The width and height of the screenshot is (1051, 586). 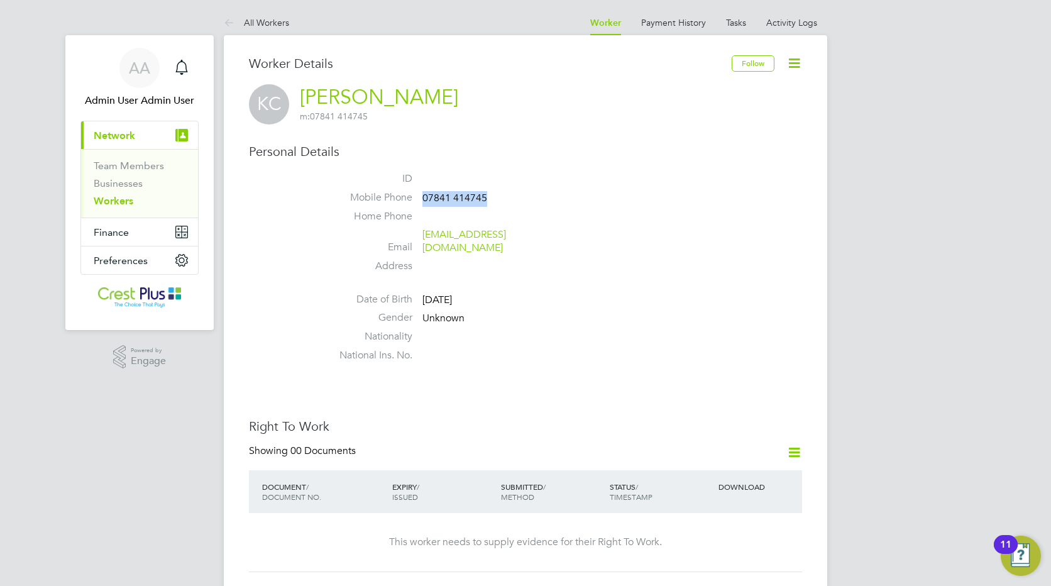 What do you see at coordinates (518, 497) in the screenshot?
I see `span: METHOD` at bounding box center [518, 497].